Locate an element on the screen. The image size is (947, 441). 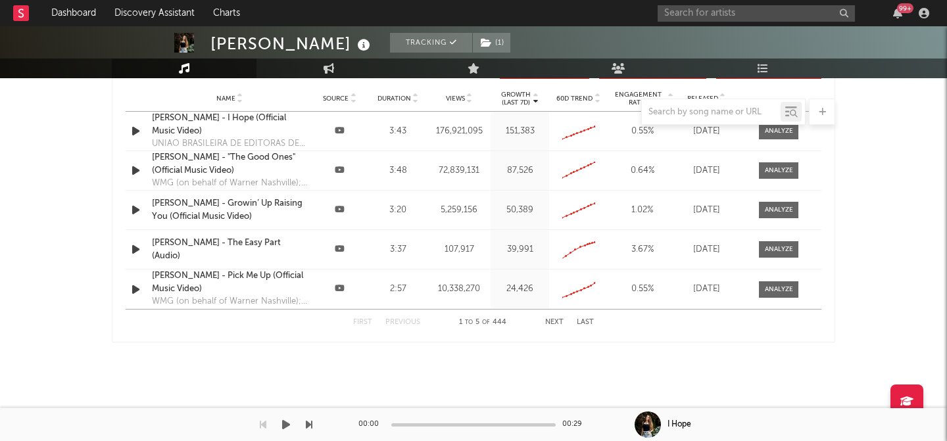
div: I Hope is located at coordinates (680, 425).